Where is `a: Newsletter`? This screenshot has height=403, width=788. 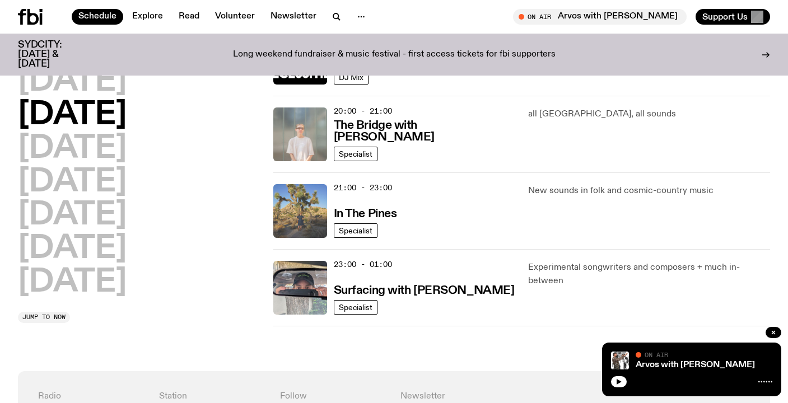 a: Newsletter is located at coordinates (294, 17).